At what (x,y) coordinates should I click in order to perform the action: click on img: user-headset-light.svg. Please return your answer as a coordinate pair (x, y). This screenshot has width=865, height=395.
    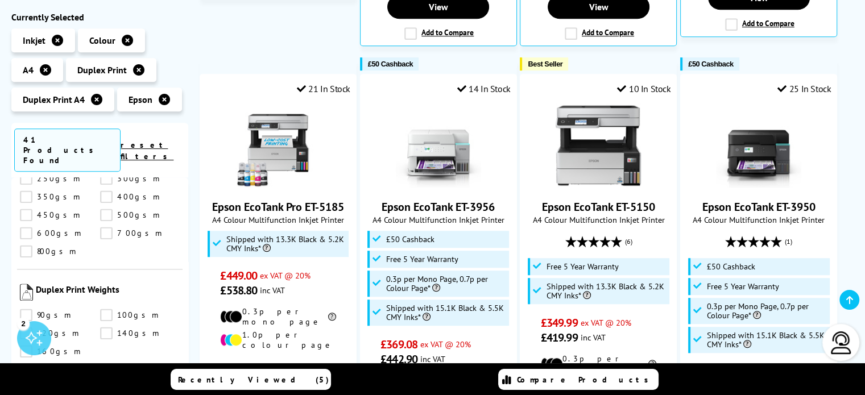
    Looking at the image, I should click on (841, 343).